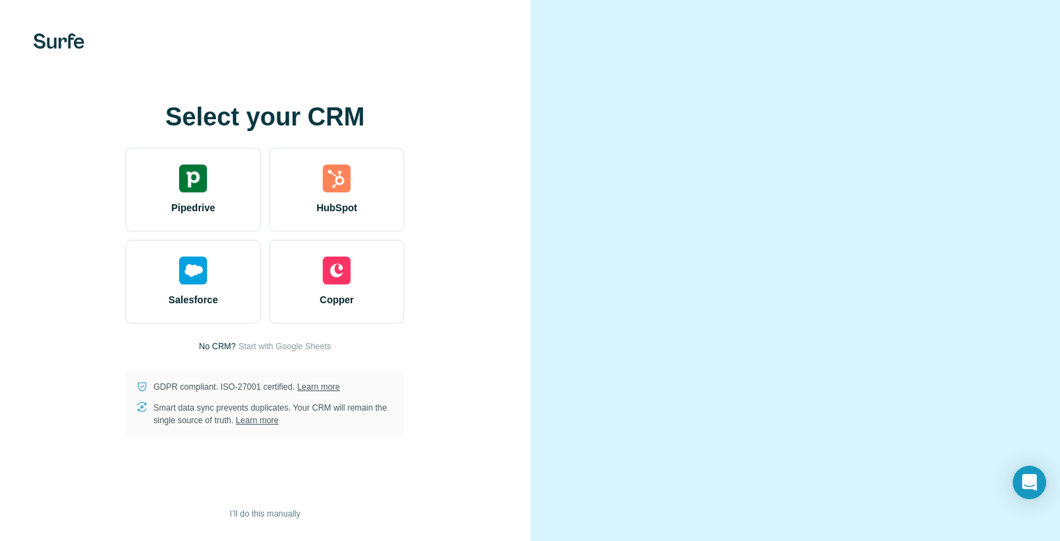 This screenshot has width=1060, height=541. What do you see at coordinates (1029, 482) in the screenshot?
I see `div: Open Intercom Messenger` at bounding box center [1029, 482].